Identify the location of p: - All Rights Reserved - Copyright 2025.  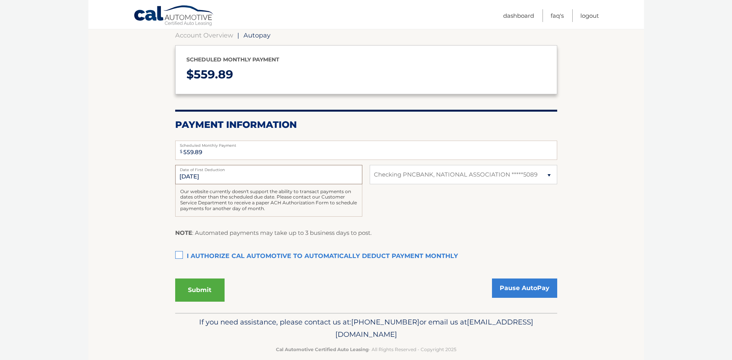
(366, 349).